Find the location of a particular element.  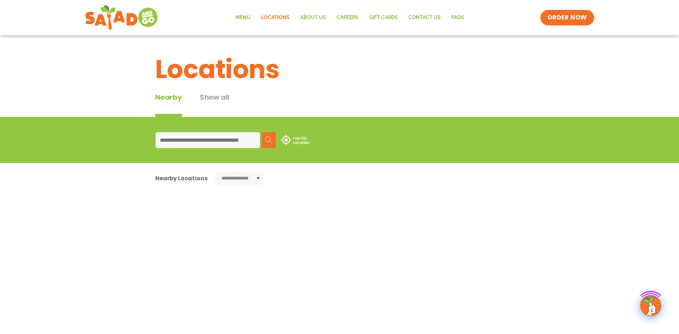

img: new-SAG-logo-768×292 is located at coordinates (122, 18).